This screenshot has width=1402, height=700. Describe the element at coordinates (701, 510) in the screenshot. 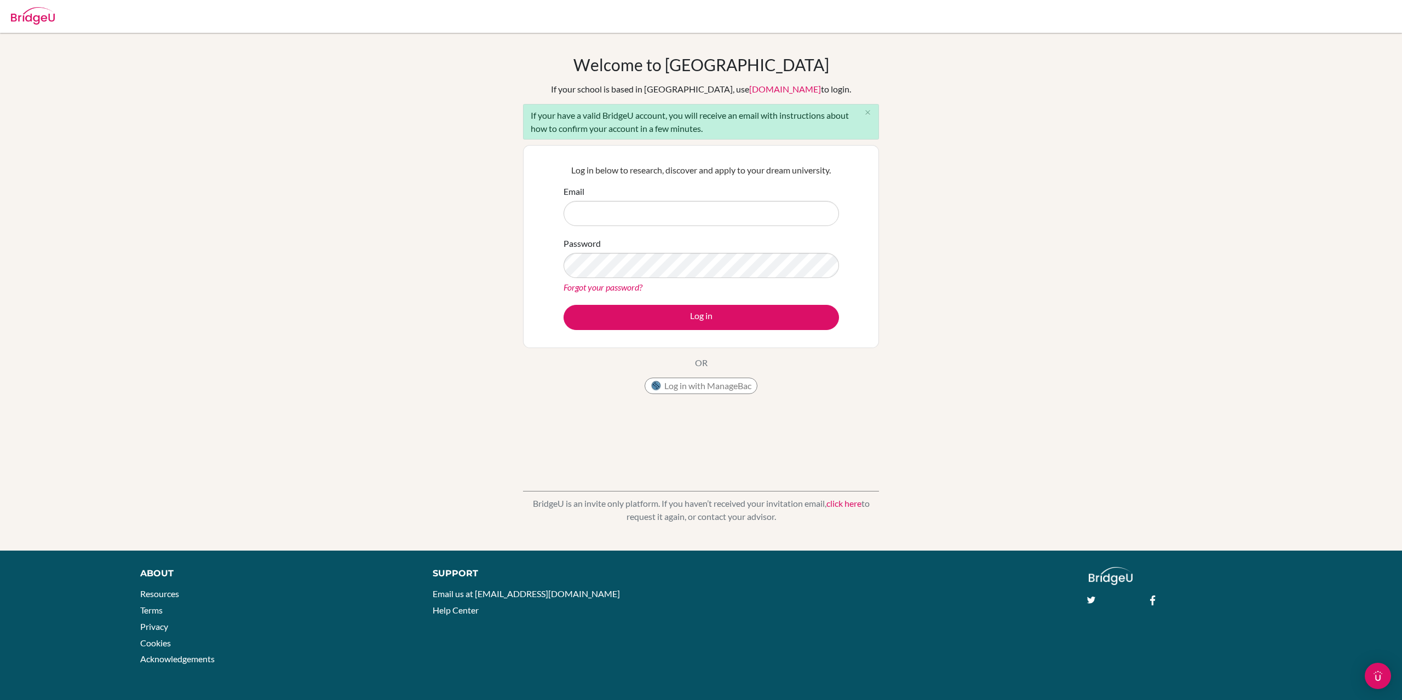

I see `p: BridgeU is an invite only platform. If you haven’t received your invitation email, to request it ...` at that location.